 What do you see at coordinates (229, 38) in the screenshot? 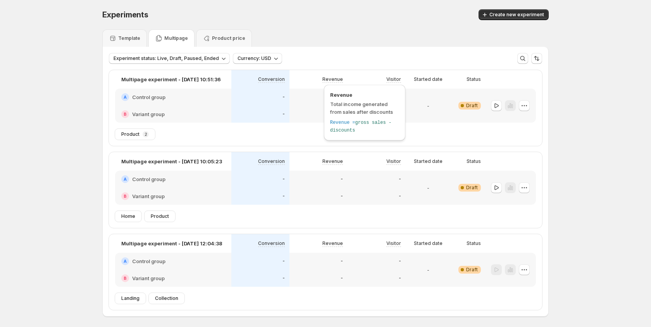
I see `p: Product price` at bounding box center [229, 38].